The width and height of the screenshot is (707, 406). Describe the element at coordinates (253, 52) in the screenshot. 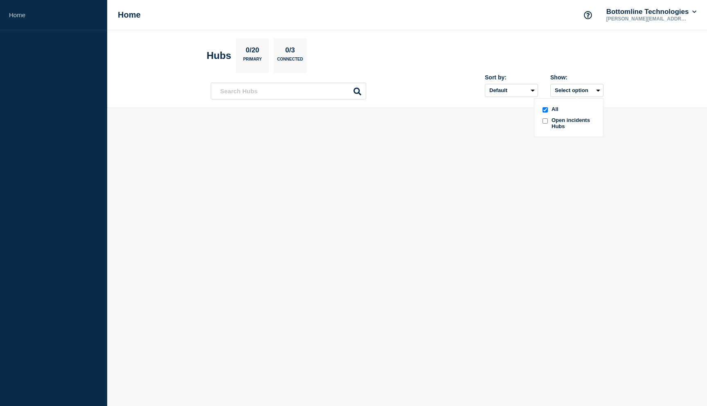

I see `p: 0/20` at that location.